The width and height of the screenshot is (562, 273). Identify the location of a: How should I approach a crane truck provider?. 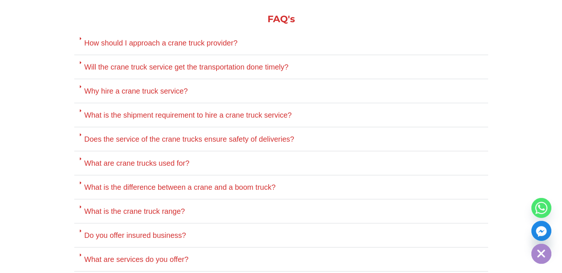
(161, 43).